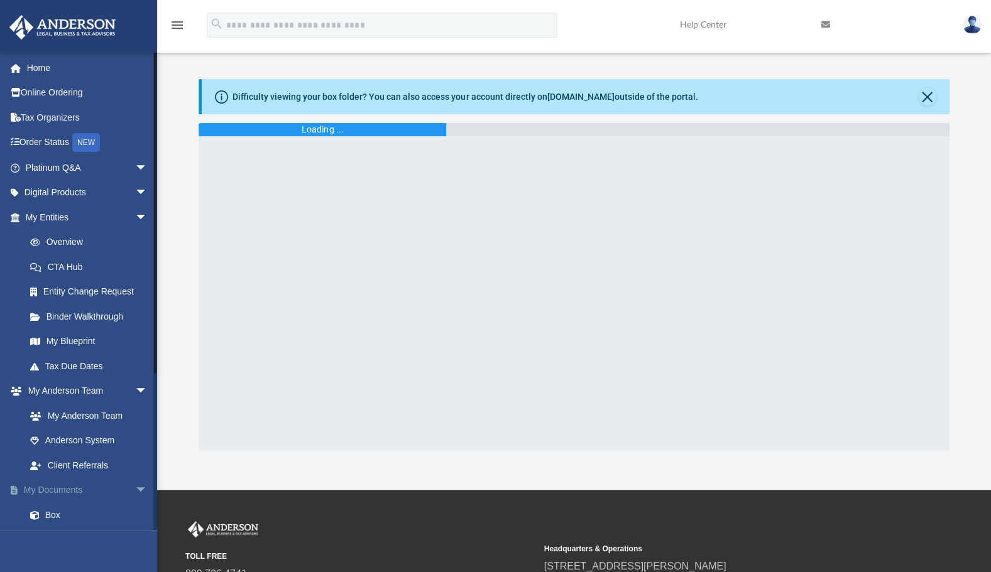 The height and width of the screenshot is (572, 991). I want to click on a: My Anderson Teamarrow_drop_down, so click(84, 391).